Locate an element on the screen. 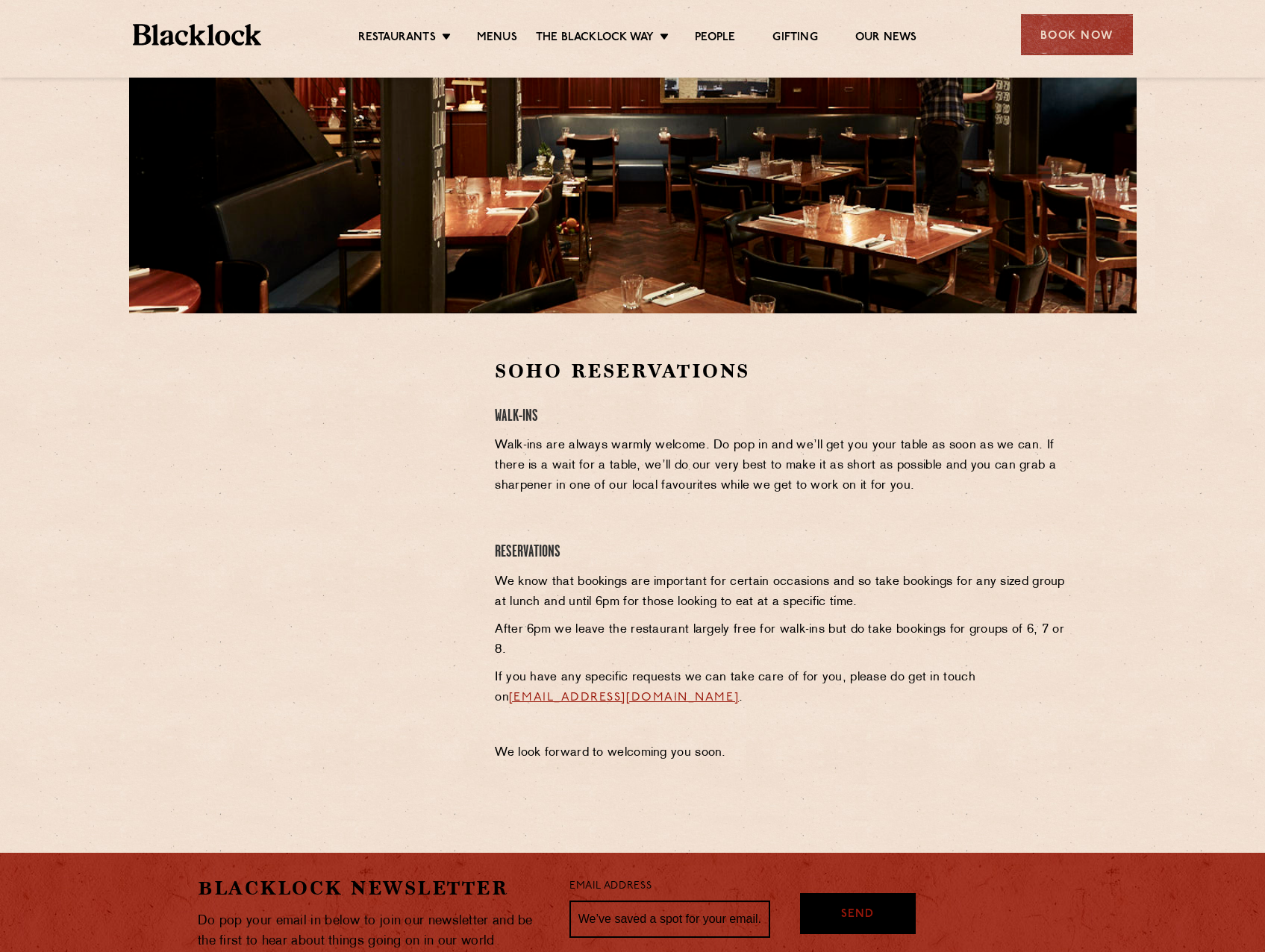  a: Our News is located at coordinates (886, 39).